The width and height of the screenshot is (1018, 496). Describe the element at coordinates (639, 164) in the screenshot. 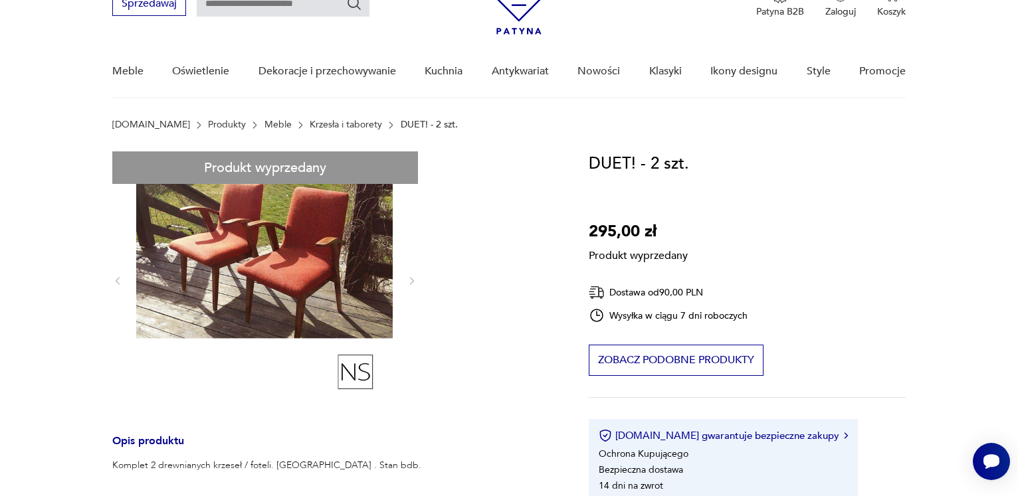

I see `h1: DUET! - 2 szt.` at that location.